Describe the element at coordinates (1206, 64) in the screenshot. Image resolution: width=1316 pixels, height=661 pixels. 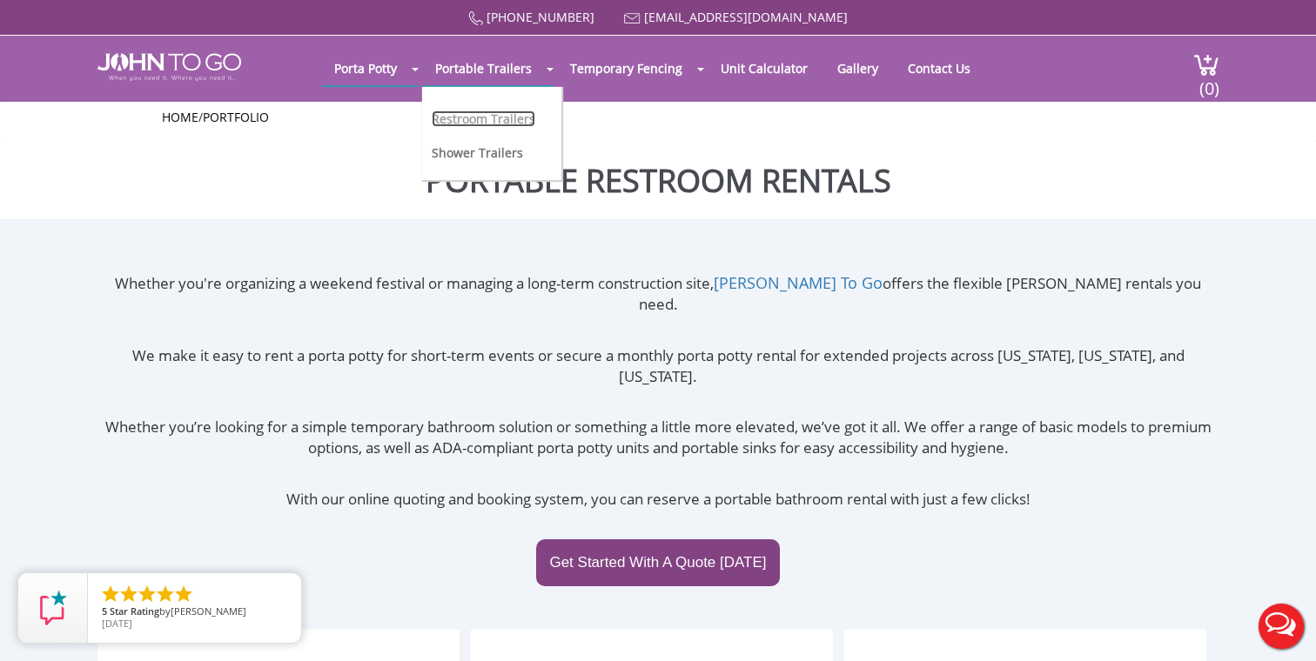
I see `img: cart a` at that location.